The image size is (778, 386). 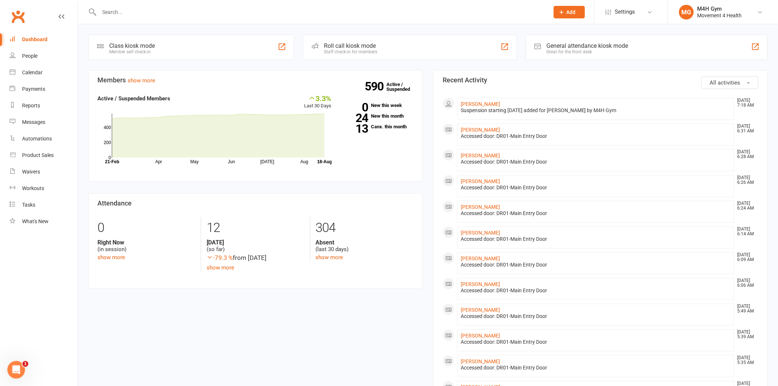 What do you see at coordinates (355, 129) in the screenshot?
I see `strong: 13` at bounding box center [355, 129].